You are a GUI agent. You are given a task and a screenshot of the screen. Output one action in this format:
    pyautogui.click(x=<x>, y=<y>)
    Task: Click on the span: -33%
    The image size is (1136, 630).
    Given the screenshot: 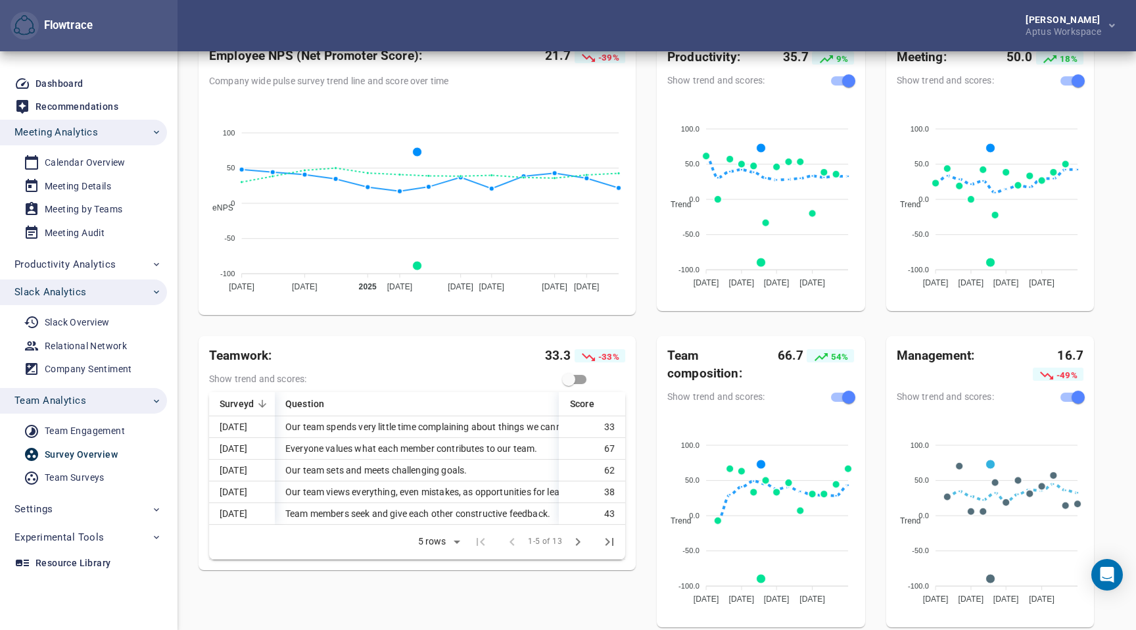 What is the action you would take?
    pyautogui.click(x=607, y=356)
    